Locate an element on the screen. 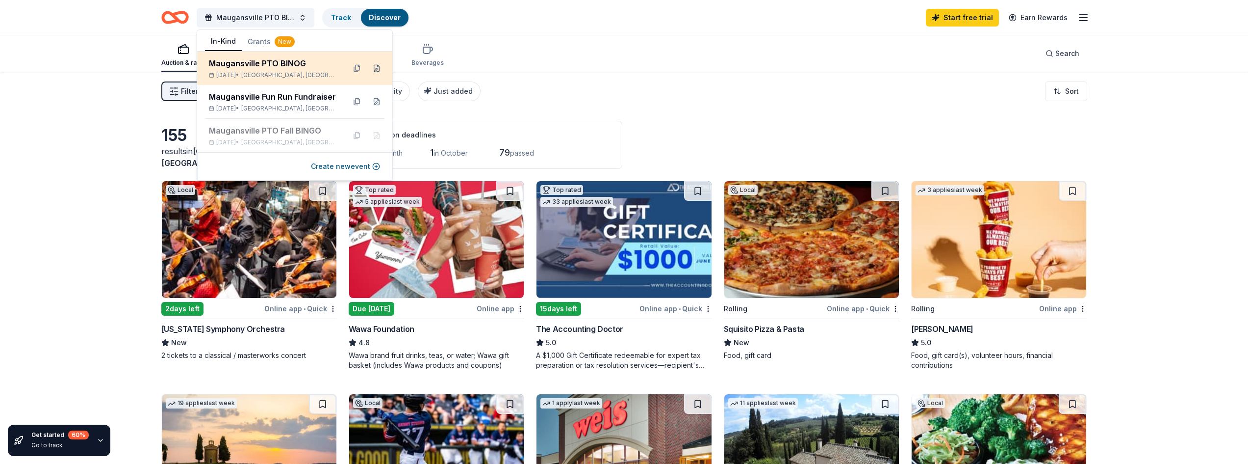 The image size is (1248, 464). div: New is located at coordinates (285, 42).